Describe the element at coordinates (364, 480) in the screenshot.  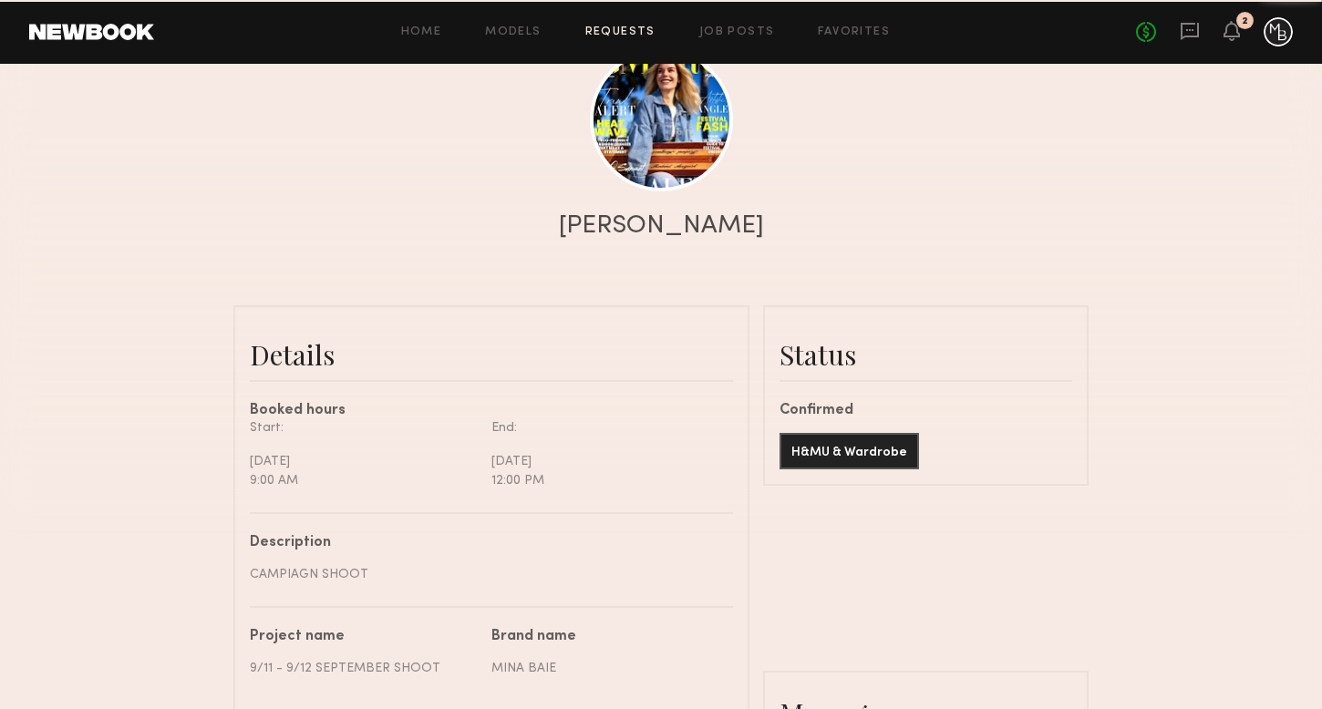
I see `div: 9:00 AM` at that location.